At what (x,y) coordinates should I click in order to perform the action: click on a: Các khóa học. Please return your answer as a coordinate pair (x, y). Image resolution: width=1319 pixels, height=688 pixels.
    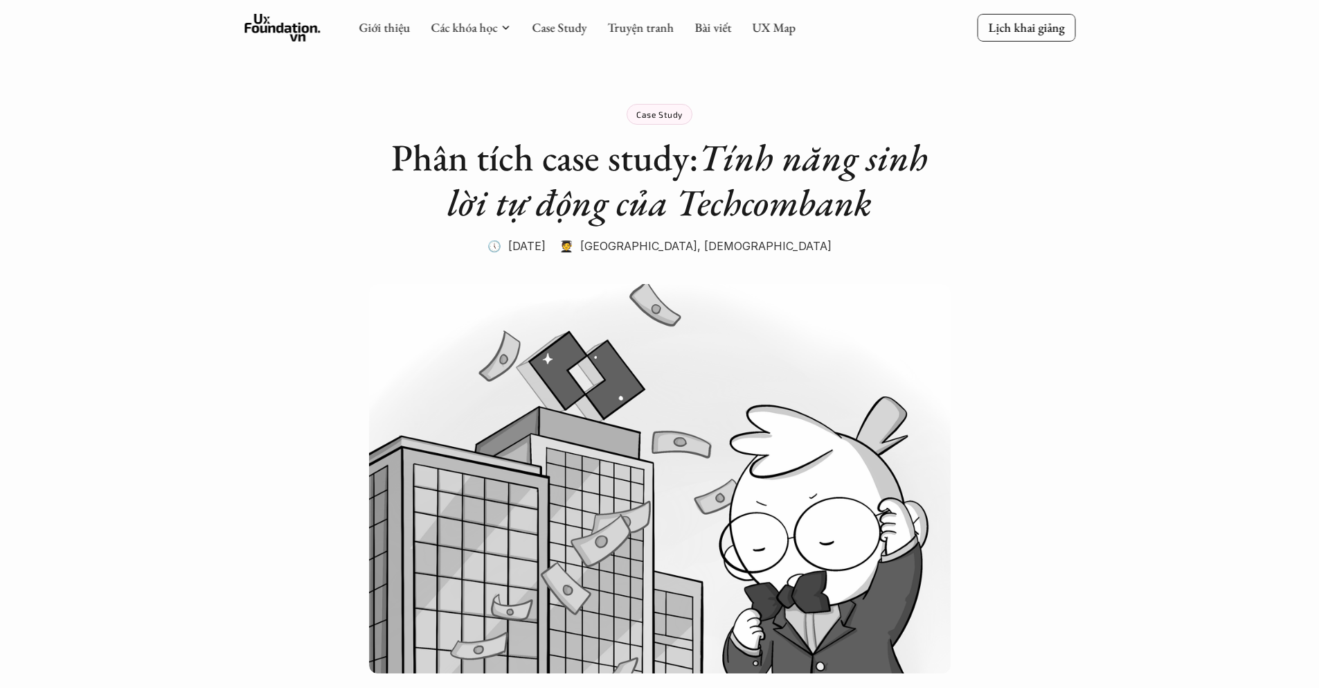
    Looking at the image, I should click on (464, 27).